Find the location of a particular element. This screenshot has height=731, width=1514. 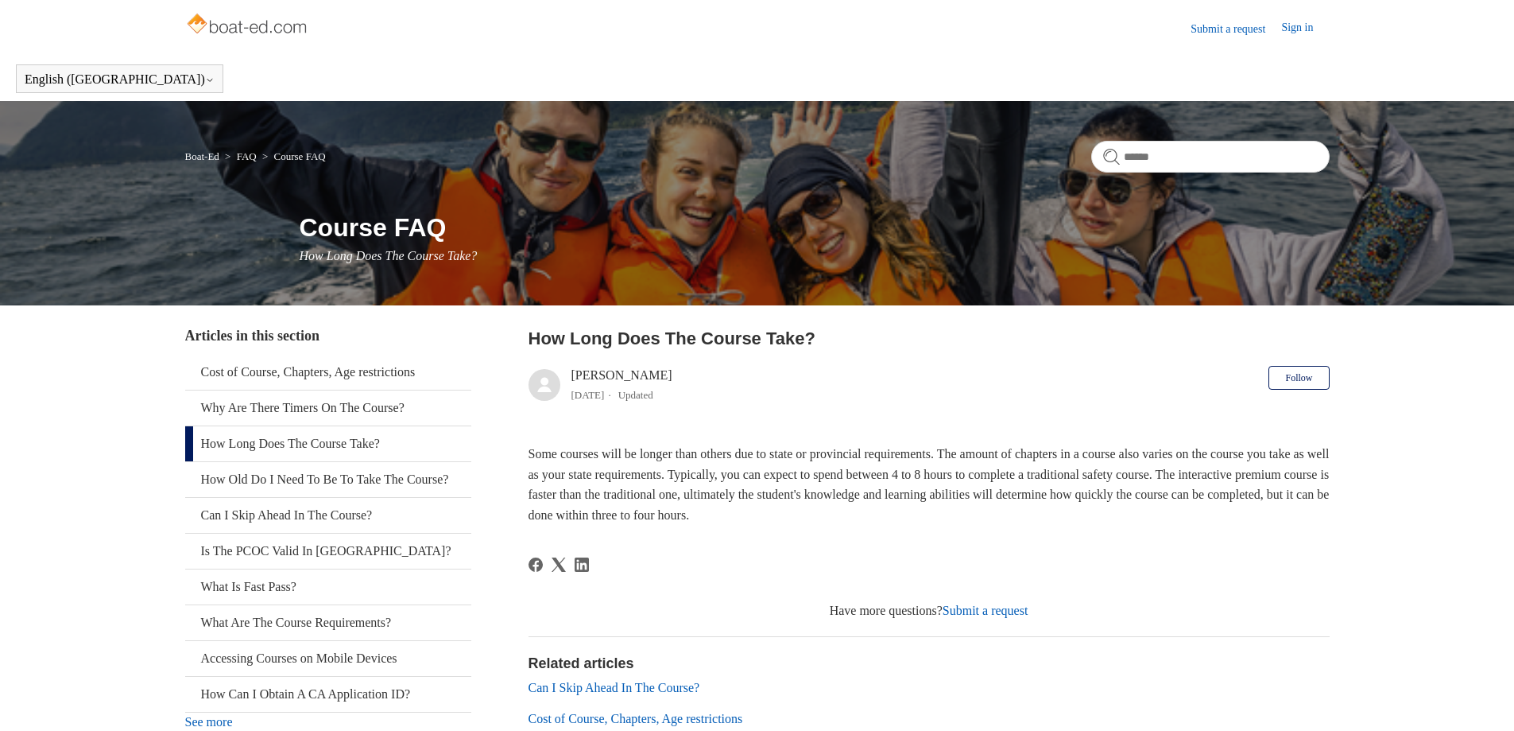

div: Live chat is located at coordinates (1482, 698).